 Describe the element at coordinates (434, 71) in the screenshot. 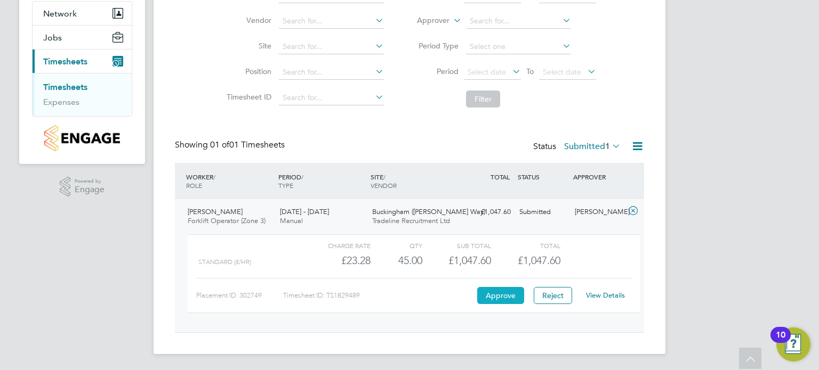

I see `label: Period` at that location.